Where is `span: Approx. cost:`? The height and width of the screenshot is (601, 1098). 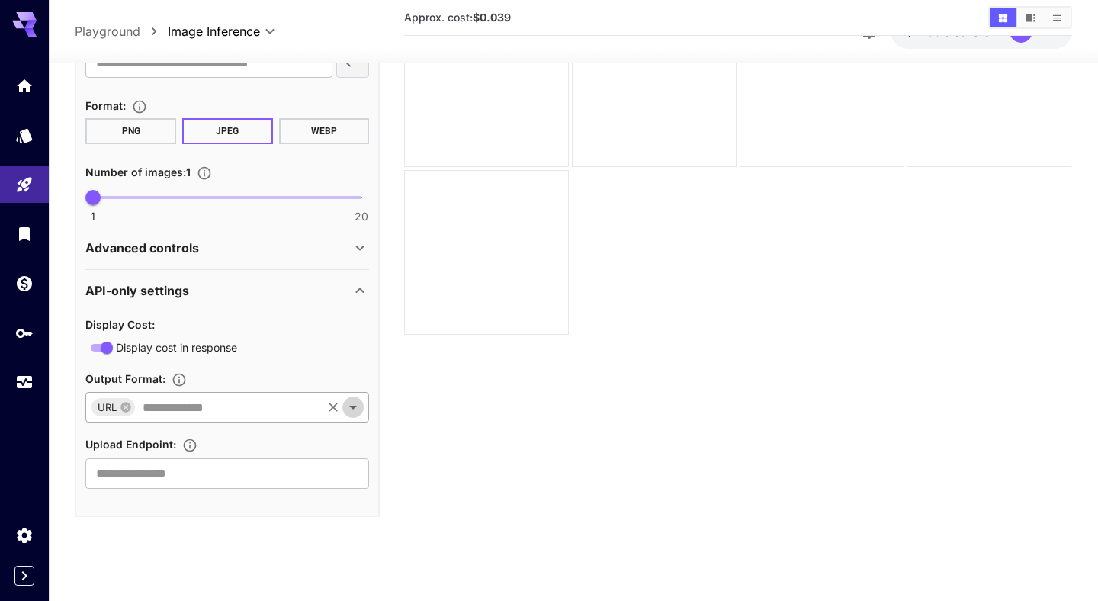 span: Approx. cost: is located at coordinates (457, 17).